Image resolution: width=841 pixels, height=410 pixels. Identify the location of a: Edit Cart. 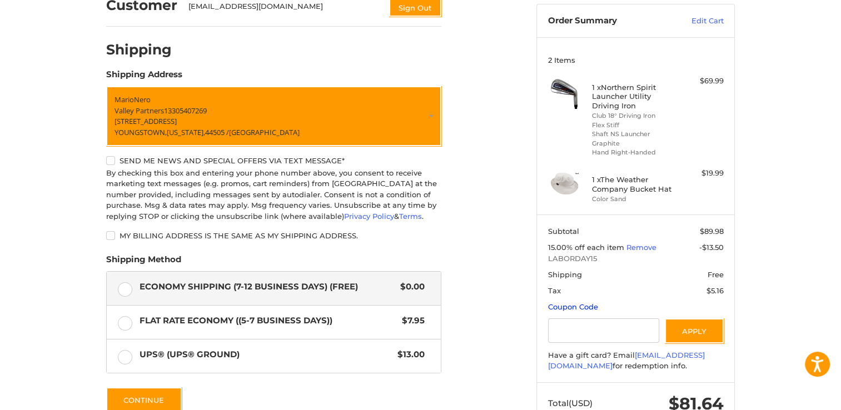
(696, 21).